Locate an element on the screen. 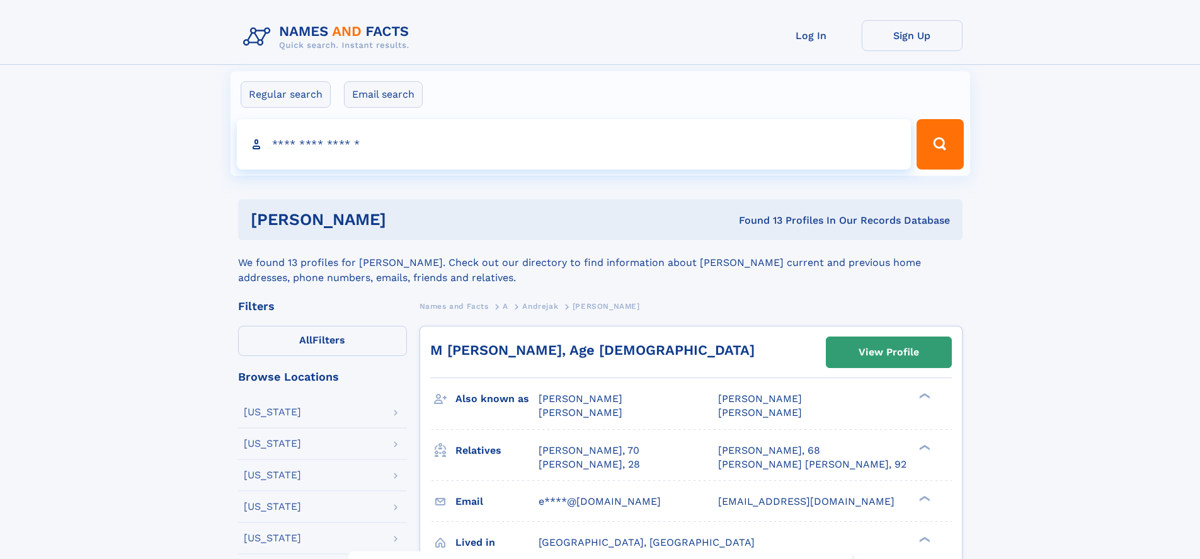 This screenshot has width=1200, height=559. div: Filters is located at coordinates (323, 306).